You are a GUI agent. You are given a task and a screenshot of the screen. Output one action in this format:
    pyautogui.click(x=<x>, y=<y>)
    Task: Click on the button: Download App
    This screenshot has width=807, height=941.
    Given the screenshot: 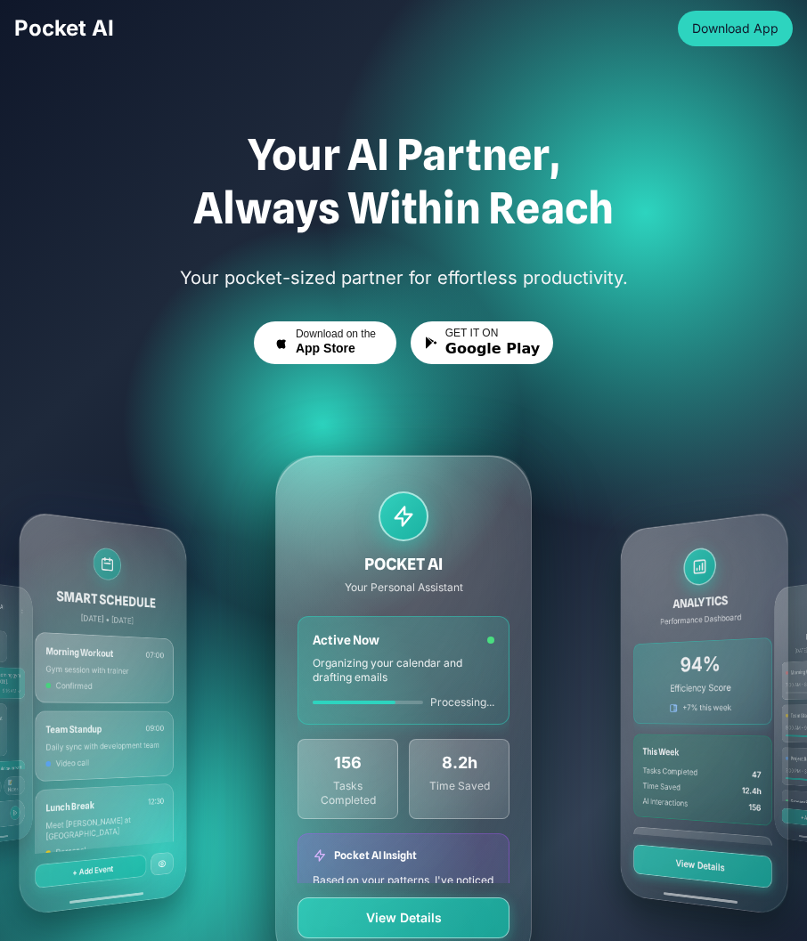 What is the action you would take?
    pyautogui.click(x=734, y=28)
    